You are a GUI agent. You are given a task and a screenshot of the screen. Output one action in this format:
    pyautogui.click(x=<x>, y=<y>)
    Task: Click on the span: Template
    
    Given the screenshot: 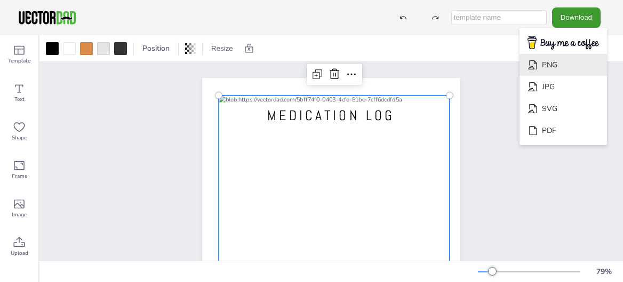 What is the action you would take?
    pyautogui.click(x=19, y=61)
    